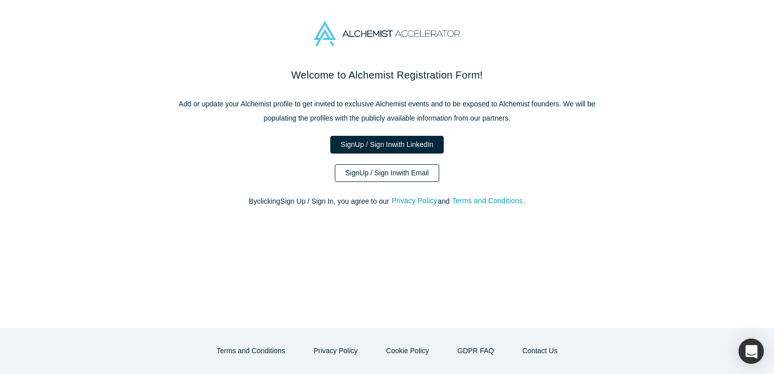 The height and width of the screenshot is (374, 774). Describe the element at coordinates (387, 173) in the screenshot. I see `a: SignUp / Sign Inwith Email` at that location.